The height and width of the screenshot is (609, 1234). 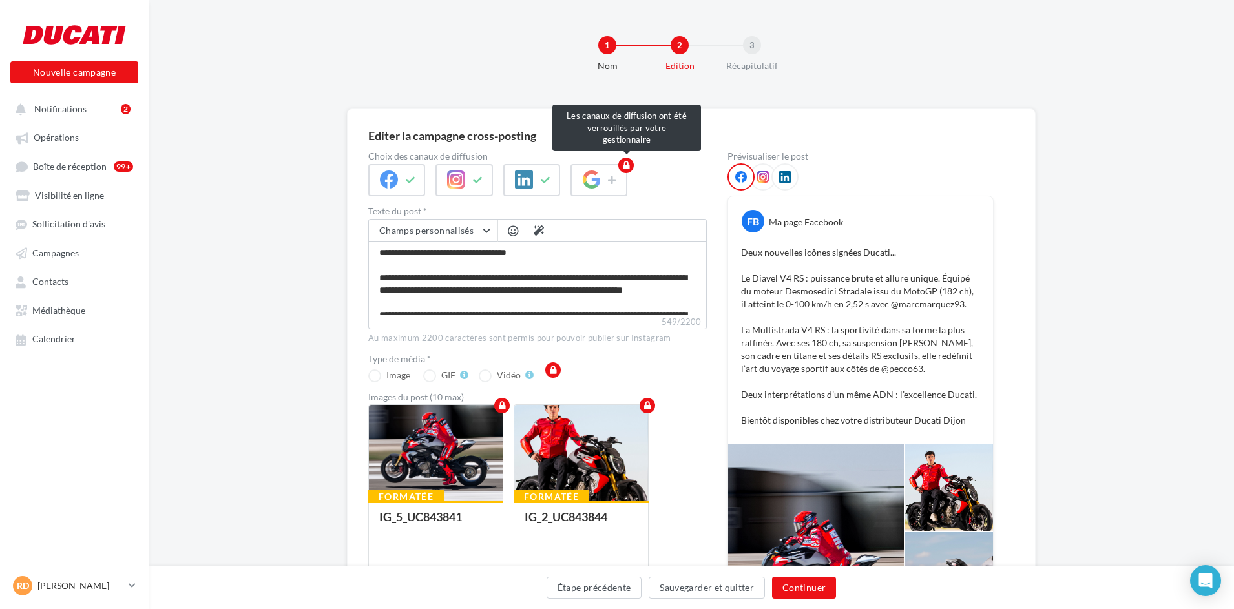 What do you see at coordinates (72, 109) in the screenshot?
I see `button: Notifications 2` at bounding box center [72, 109].